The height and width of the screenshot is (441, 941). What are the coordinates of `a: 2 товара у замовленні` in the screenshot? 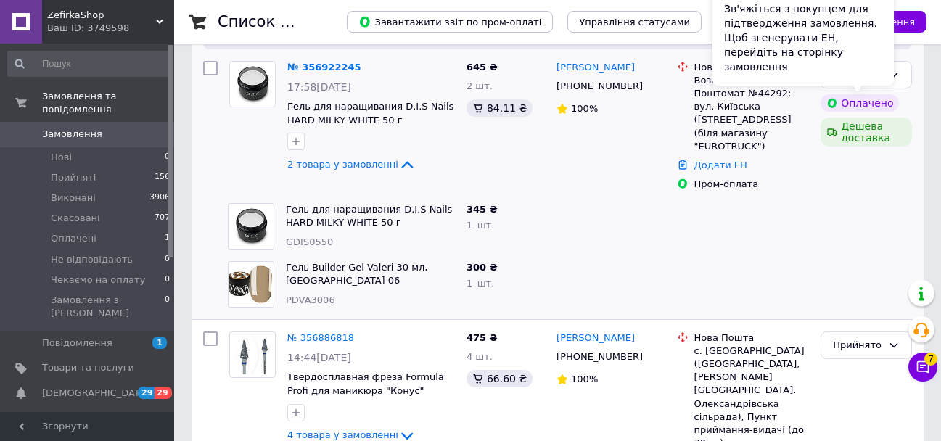 It's located at (351, 164).